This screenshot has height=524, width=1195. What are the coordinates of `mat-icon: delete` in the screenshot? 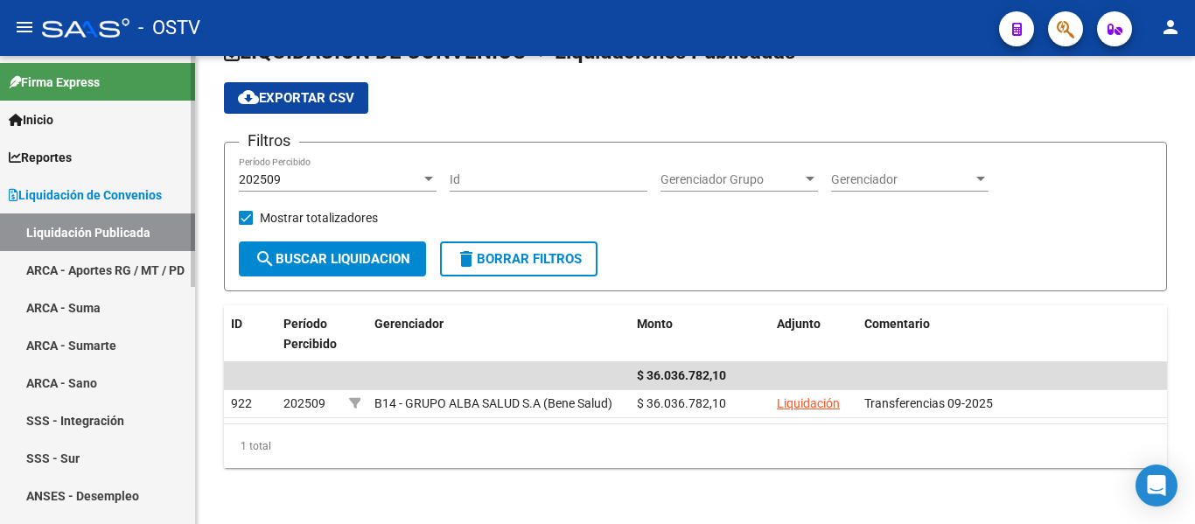 It's located at (466, 259).